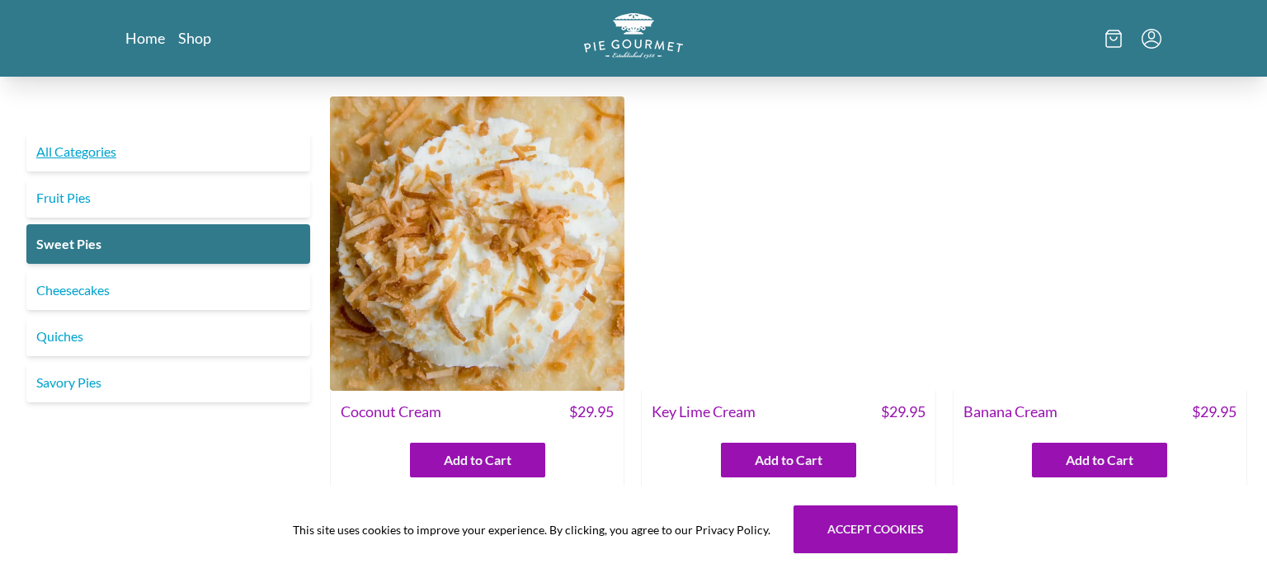 This screenshot has height=573, width=1267. I want to click on img: Banana Cream, so click(1099, 243).